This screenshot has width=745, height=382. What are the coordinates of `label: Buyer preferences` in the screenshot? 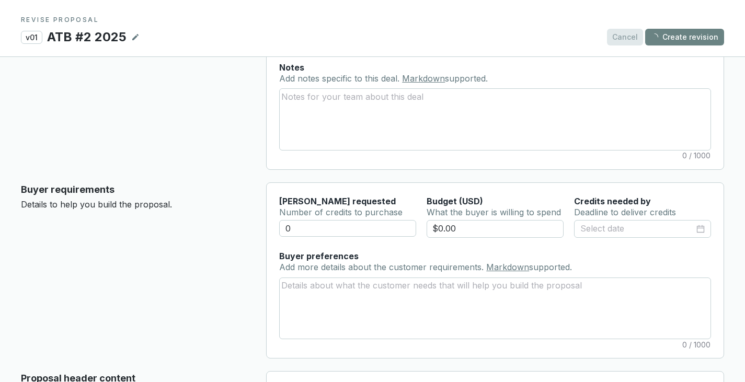 It's located at (319, 256).